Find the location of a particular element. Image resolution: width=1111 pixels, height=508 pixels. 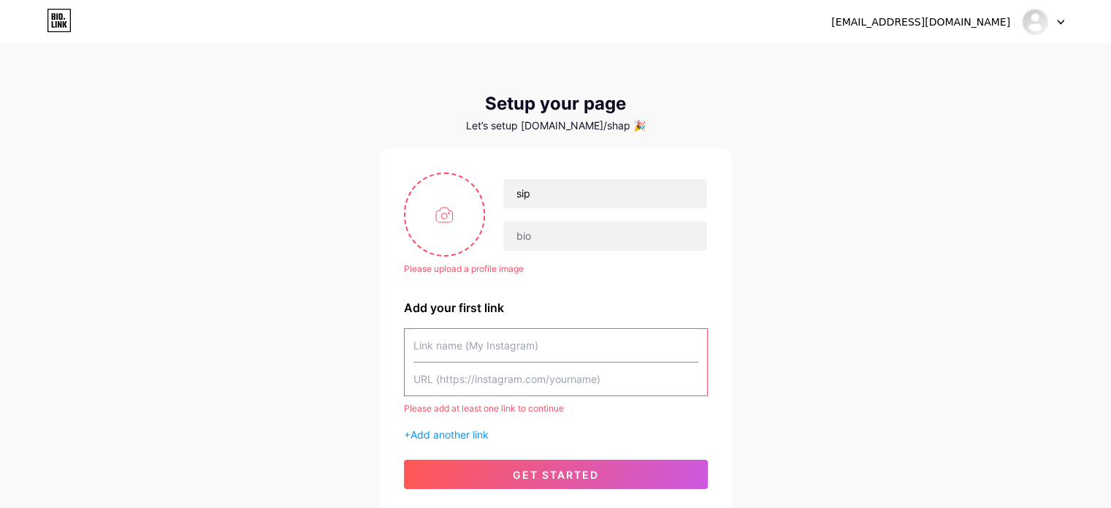

span: Add another link is located at coordinates (449, 434).